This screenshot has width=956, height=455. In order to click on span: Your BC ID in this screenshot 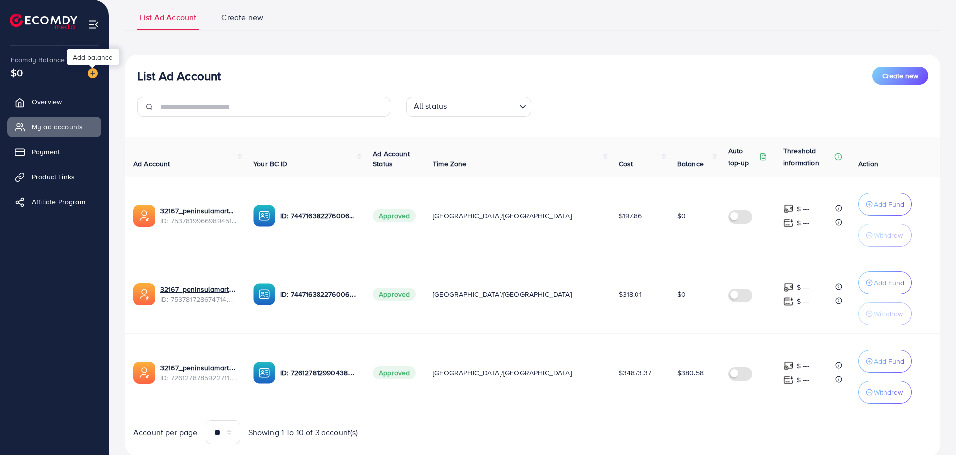, I will do `click(270, 164)`.